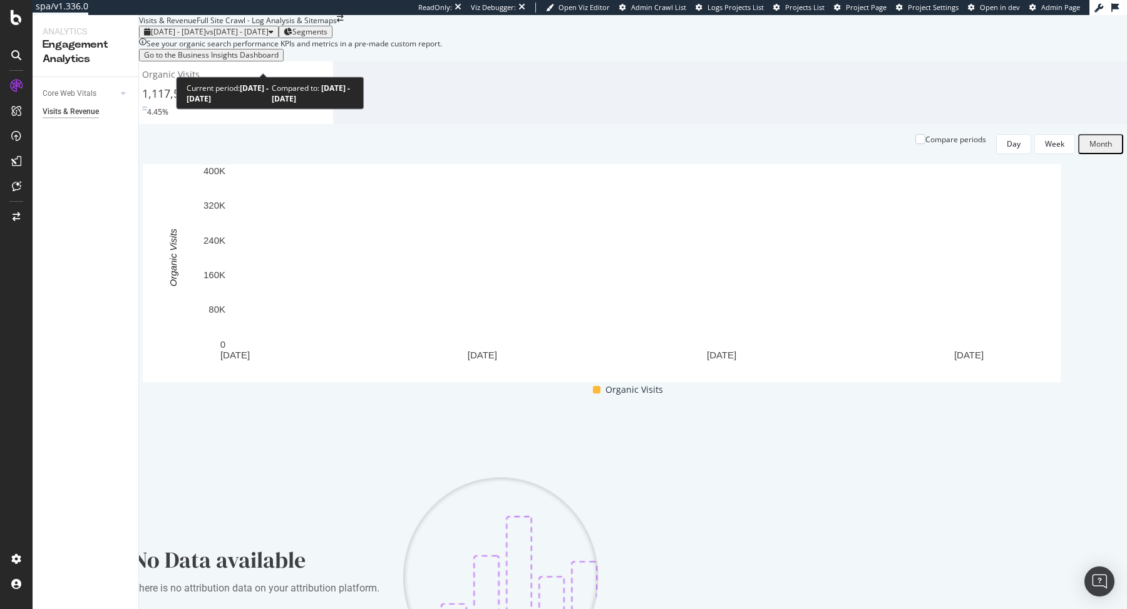 The image size is (1127, 609). What do you see at coordinates (866, 7) in the screenshot?
I see `span: Project Page` at bounding box center [866, 7].